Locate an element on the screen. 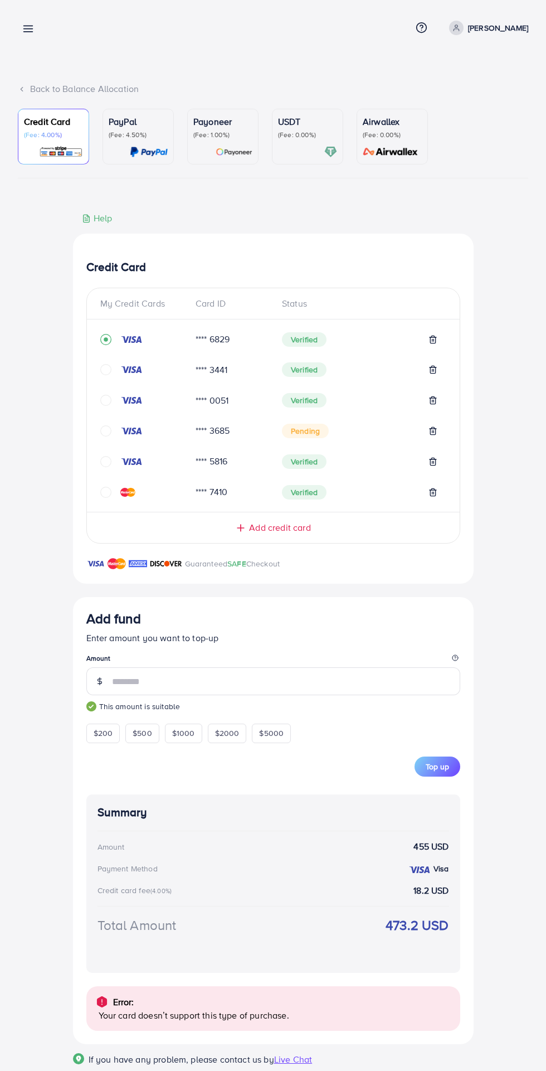 The width and height of the screenshot is (546, 1071). div: Status is located at coordinates (359, 303).